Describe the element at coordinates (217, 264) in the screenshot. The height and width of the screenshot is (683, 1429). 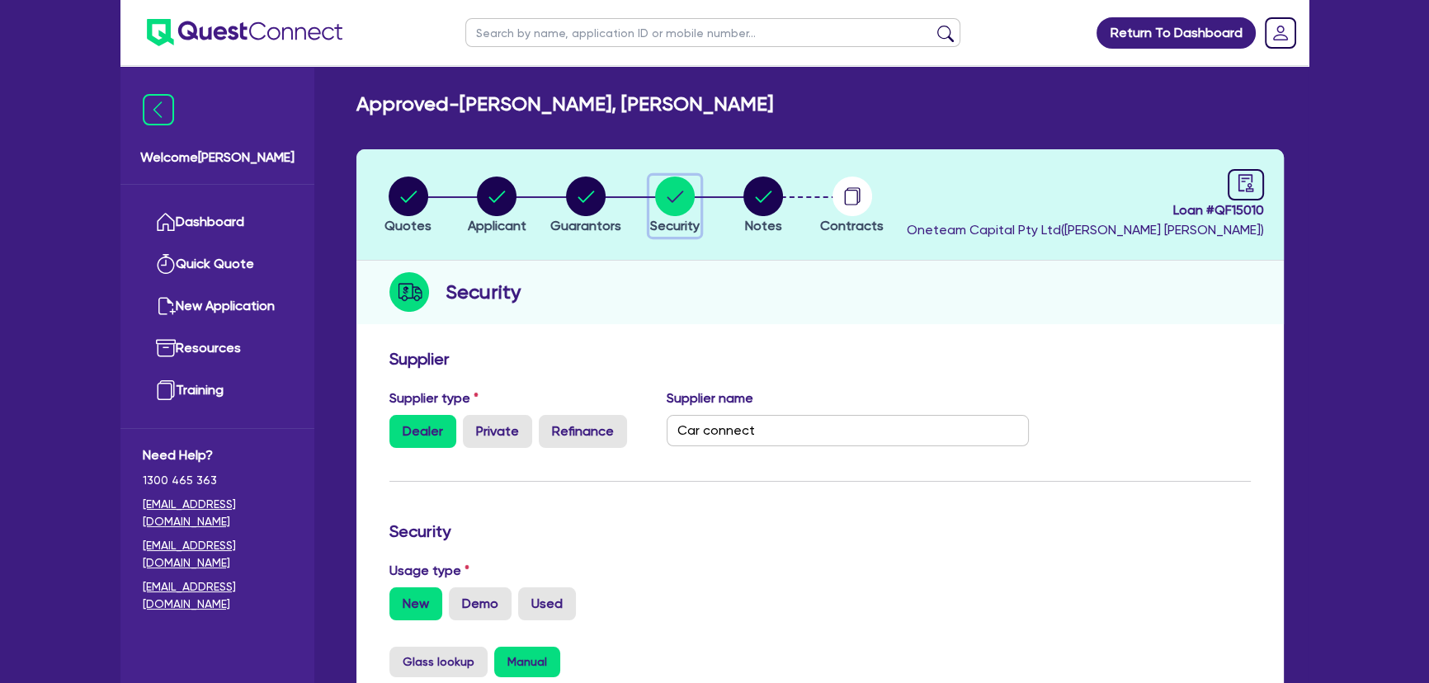
I see `a: Quick Quote` at that location.